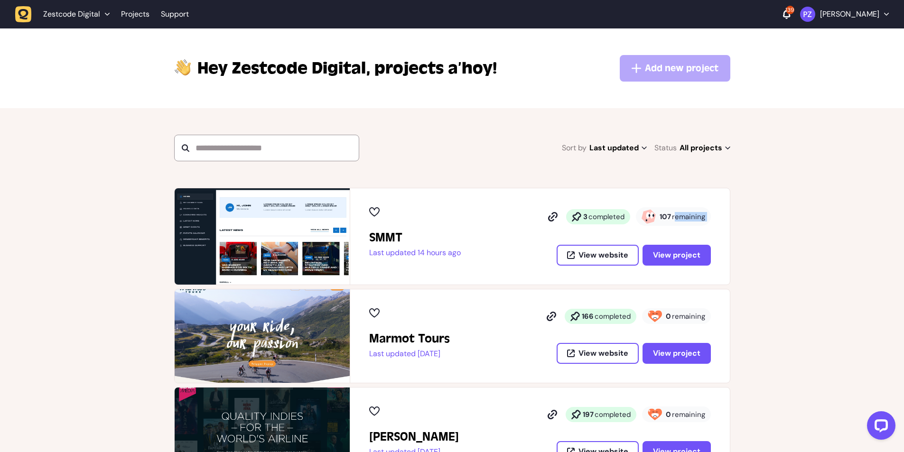 Image resolution: width=904 pixels, height=452 pixels. Describe the element at coordinates (410, 339) in the screenshot. I see `h2: Marmot Tours` at that location.